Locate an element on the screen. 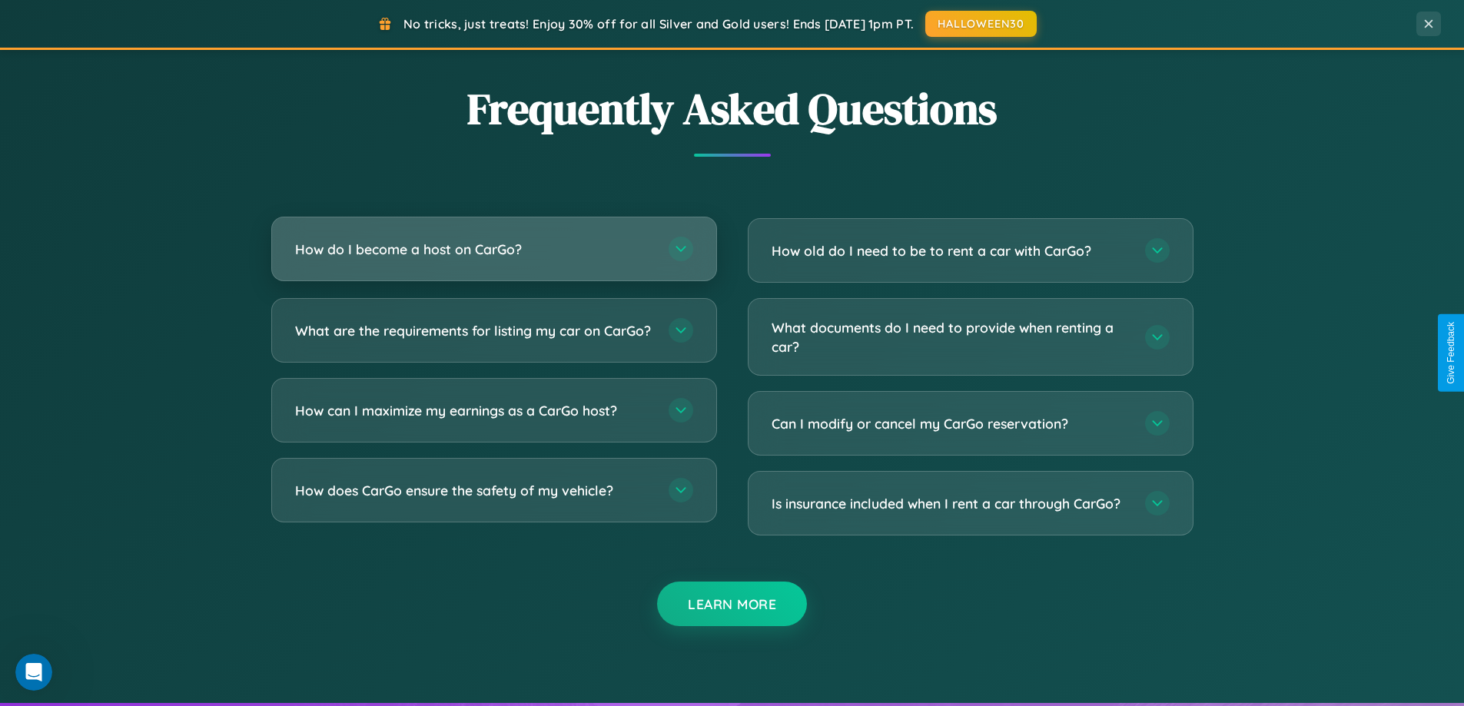 This screenshot has width=1464, height=706. h3: Is insurance included when I rent a car through CarGo? is located at coordinates (951, 504).